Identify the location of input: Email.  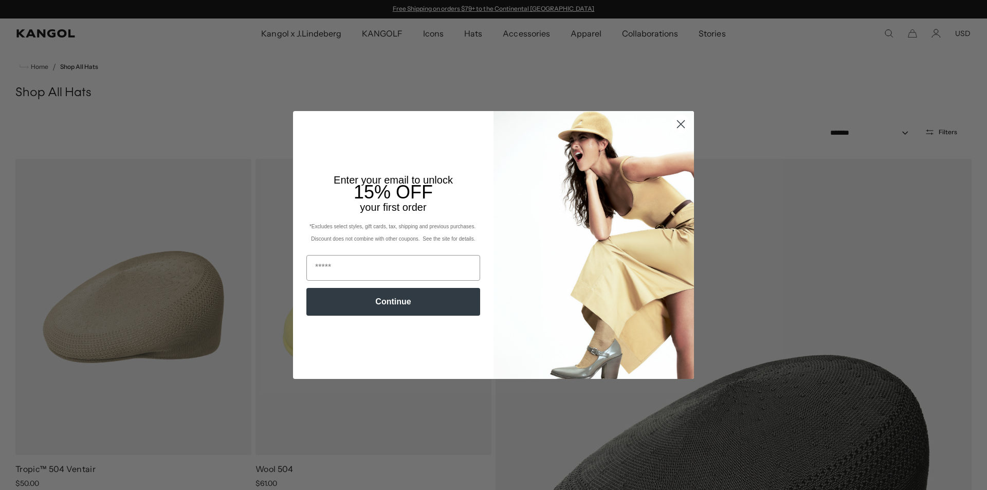
(393, 268).